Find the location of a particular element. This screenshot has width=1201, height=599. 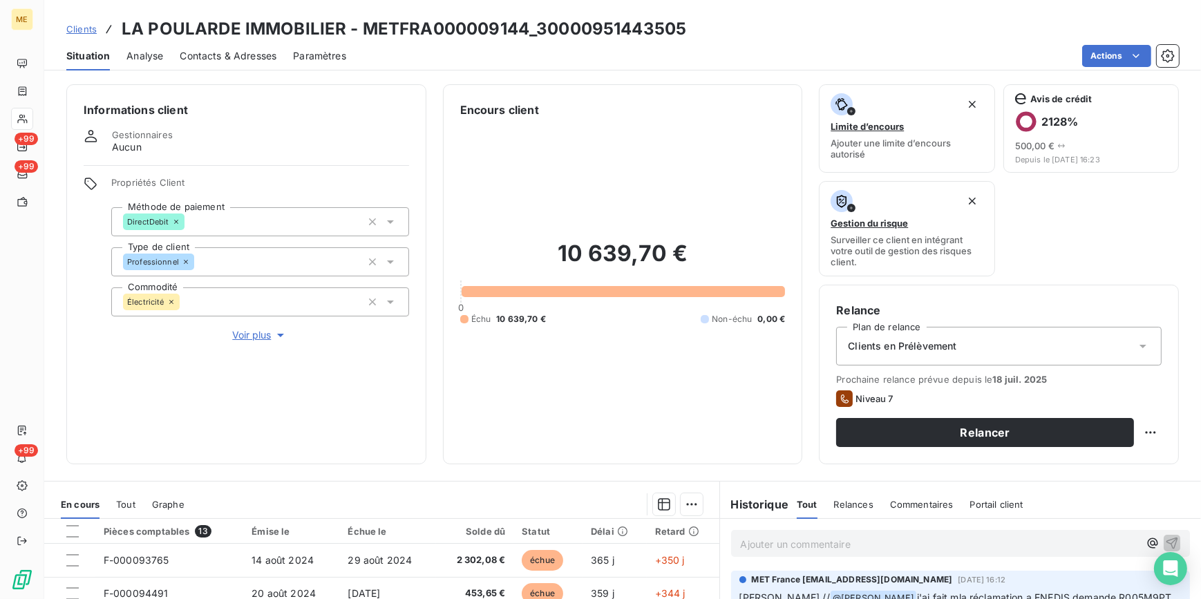

div: Échue le is located at coordinates (387, 532).